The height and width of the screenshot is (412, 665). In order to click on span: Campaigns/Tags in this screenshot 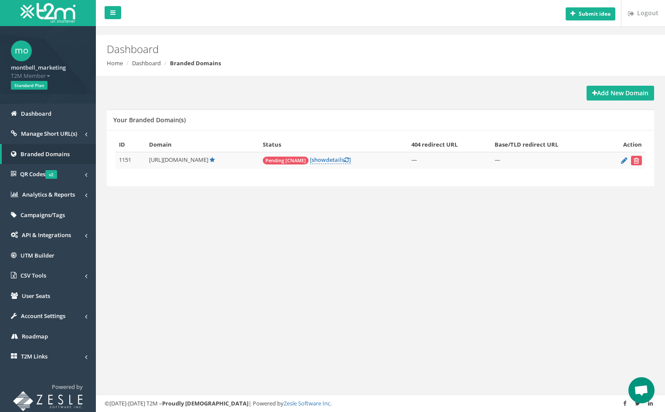, I will do `click(43, 215)`.